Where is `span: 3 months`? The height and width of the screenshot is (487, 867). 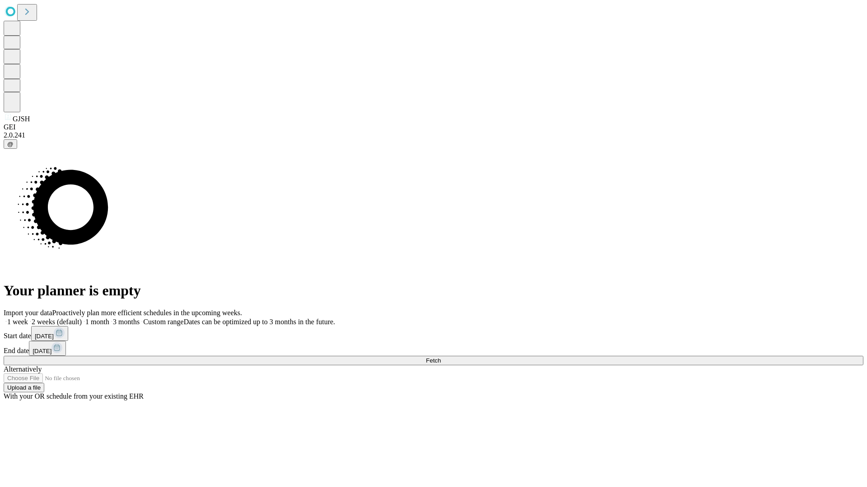 span: 3 months is located at coordinates (126, 322).